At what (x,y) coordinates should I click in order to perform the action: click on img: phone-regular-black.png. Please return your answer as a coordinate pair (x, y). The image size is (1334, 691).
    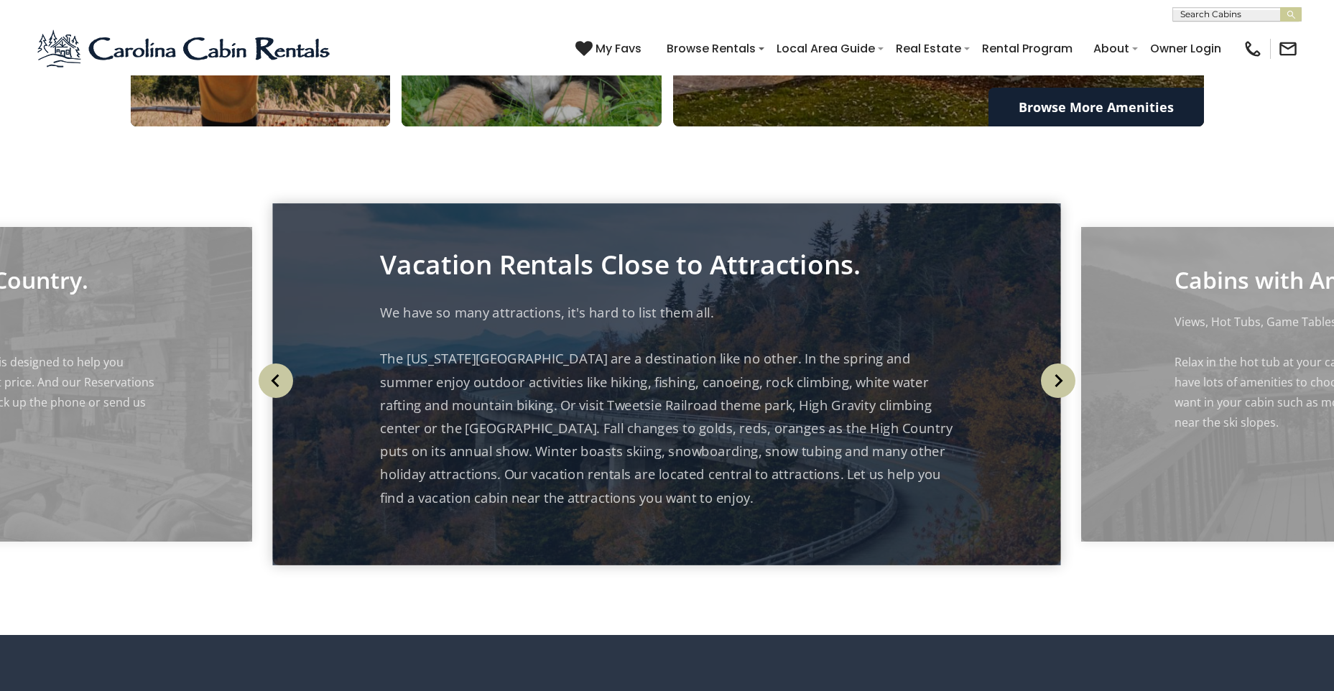
    Looking at the image, I should click on (1253, 49).